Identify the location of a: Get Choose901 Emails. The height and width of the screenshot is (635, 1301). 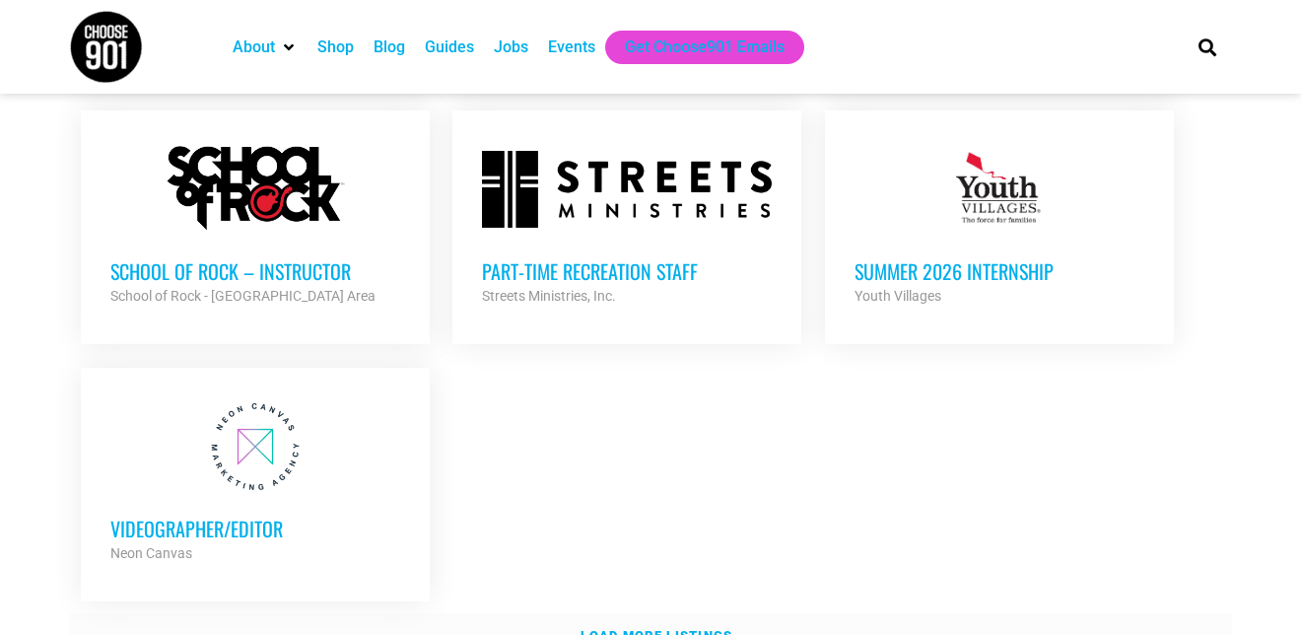
(705, 47).